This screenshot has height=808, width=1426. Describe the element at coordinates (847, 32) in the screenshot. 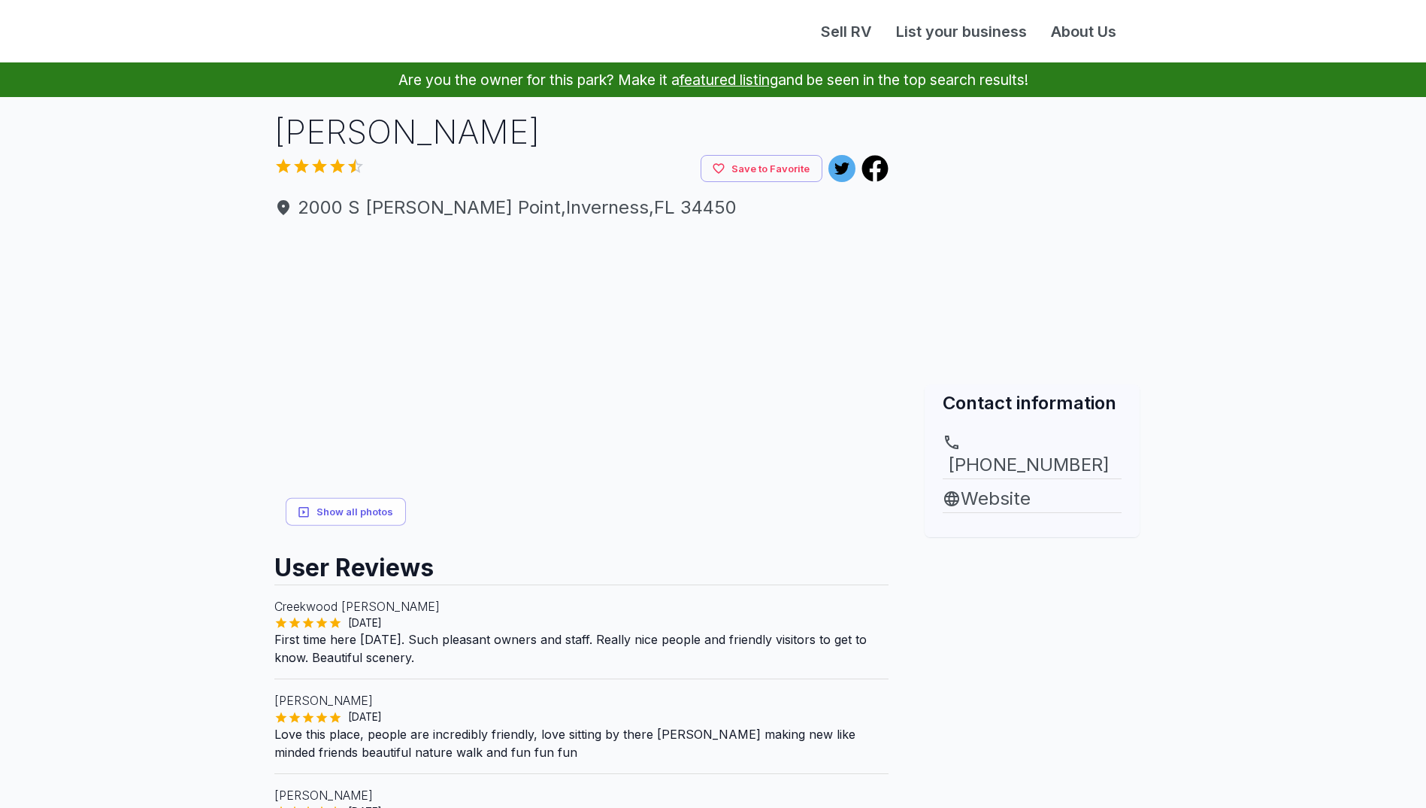

I see `a: Sell RV` at that location.